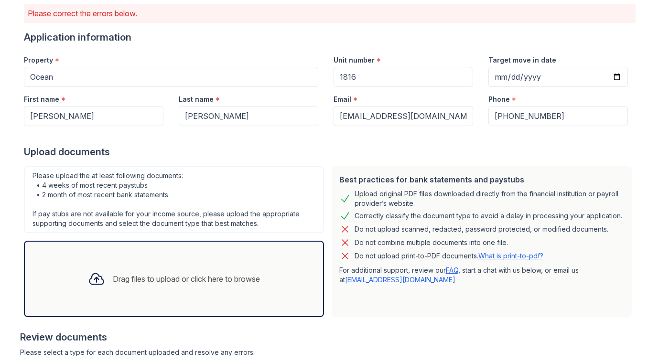  What do you see at coordinates (38, 60) in the screenshot?
I see `label: Property` at bounding box center [38, 60].